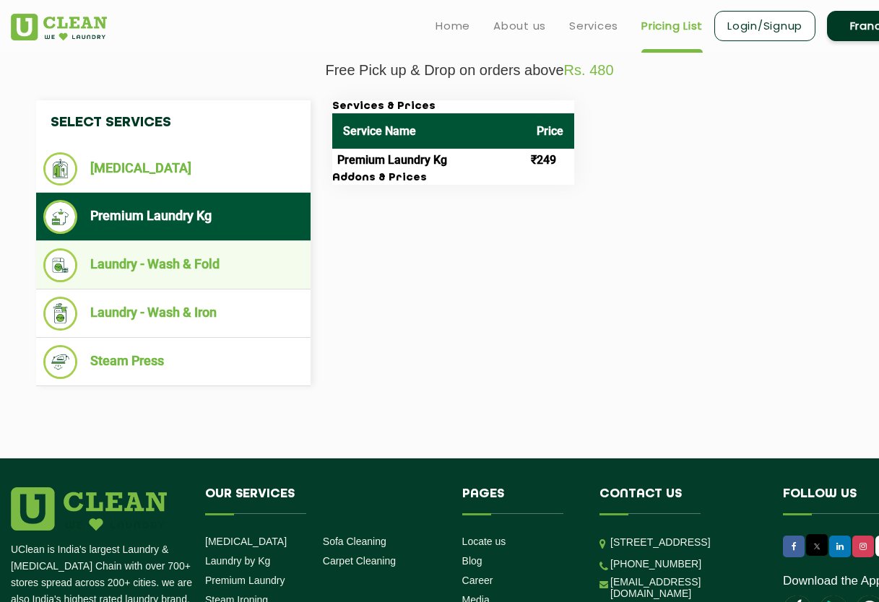  Describe the element at coordinates (519, 26) in the screenshot. I see `a: About us` at that location.